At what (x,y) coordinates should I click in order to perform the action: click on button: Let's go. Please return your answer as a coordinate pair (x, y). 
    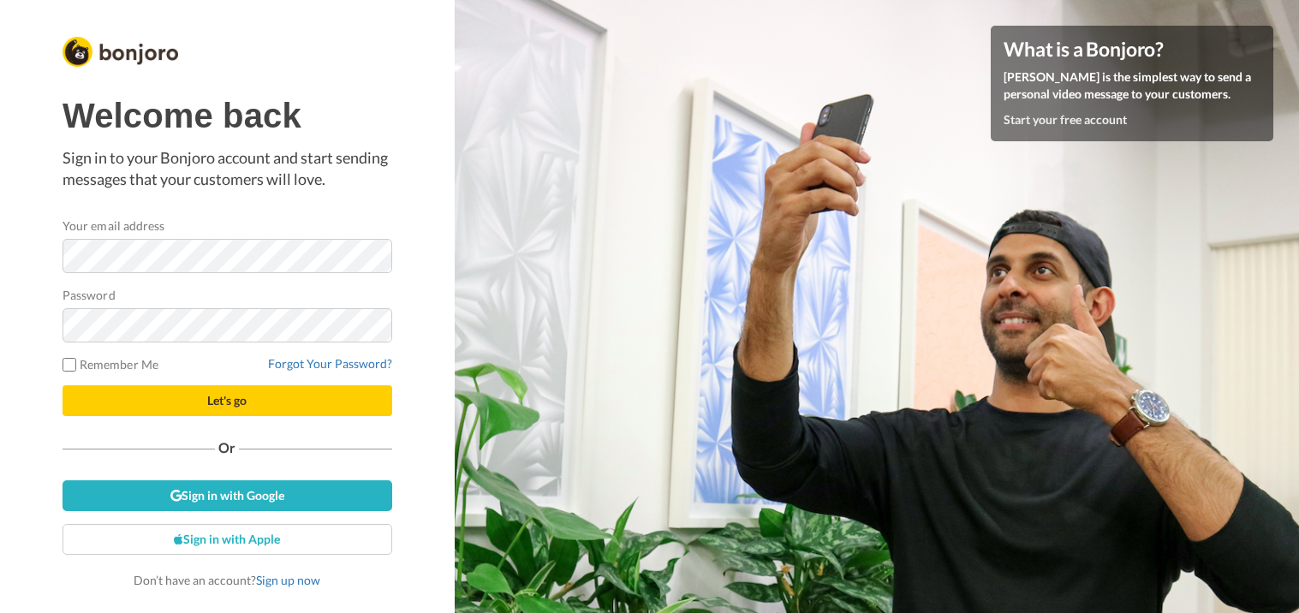
    Looking at the image, I should click on (227, 401).